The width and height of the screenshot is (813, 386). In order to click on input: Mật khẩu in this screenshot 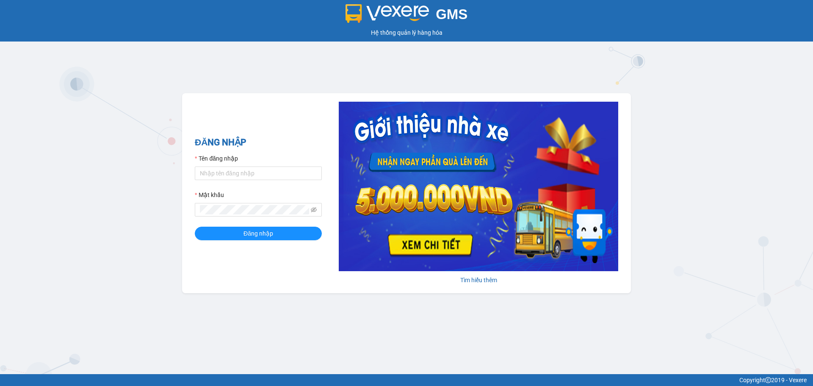, I will do `click(254, 210)`.